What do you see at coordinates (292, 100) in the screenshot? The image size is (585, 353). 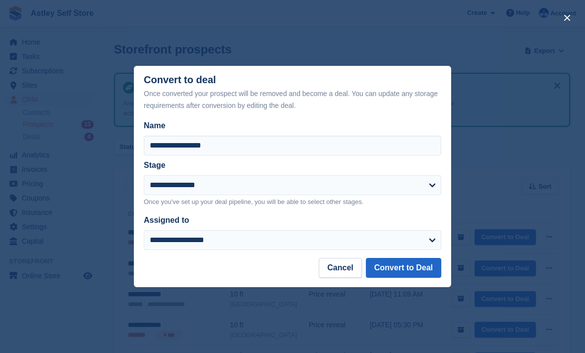 I see `div: Once converted your prospect will be removed and become a deal. You can update any storage requir...` at bounding box center [292, 100].